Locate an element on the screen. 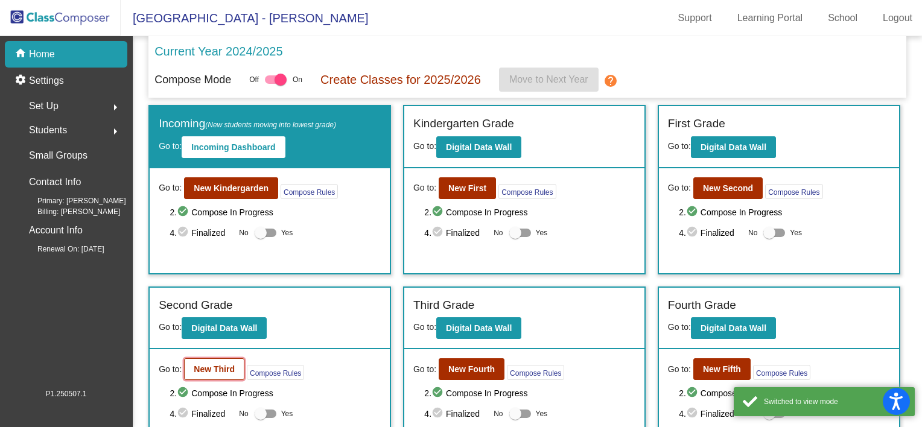  label: Kindergarten Grade is located at coordinates (463, 124).